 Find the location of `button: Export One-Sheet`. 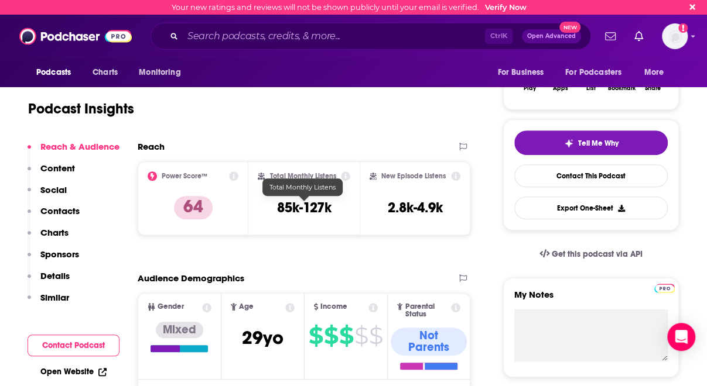

button: Export One-Sheet is located at coordinates (591, 208).